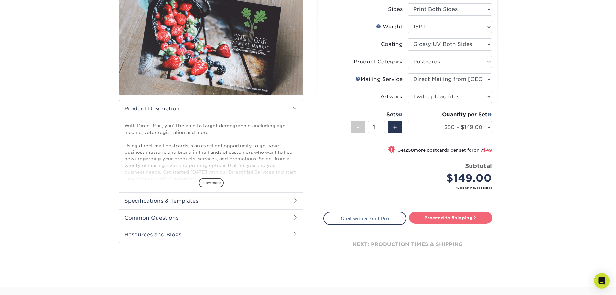 The height and width of the screenshot is (295, 616). Describe the element at coordinates (479, 166) in the screenshot. I see `strong: Subtotal` at that location.